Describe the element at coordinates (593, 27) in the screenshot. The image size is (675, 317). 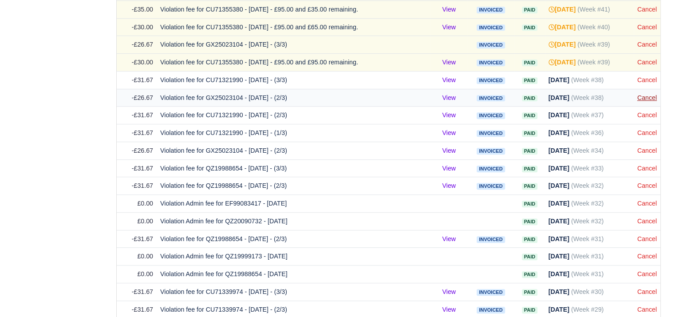
I see `span: (Week #40)` at that location.